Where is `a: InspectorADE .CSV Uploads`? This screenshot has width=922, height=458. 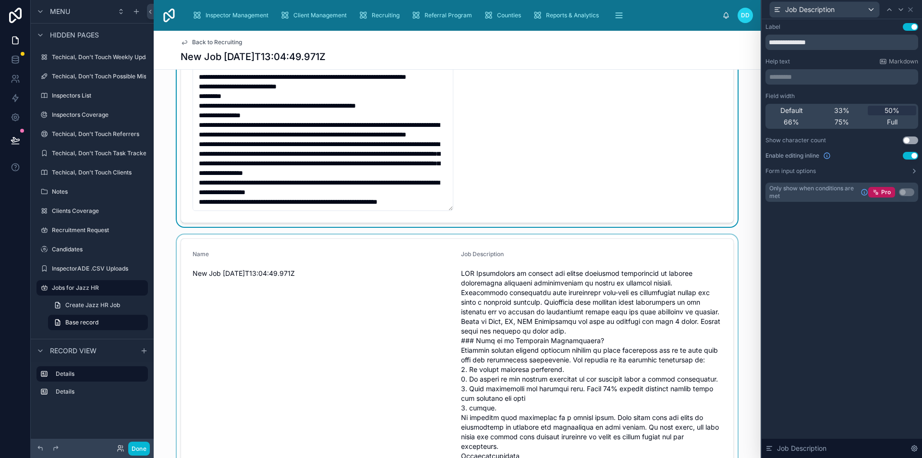 a: InspectorADE .CSV Uploads is located at coordinates (92, 268).